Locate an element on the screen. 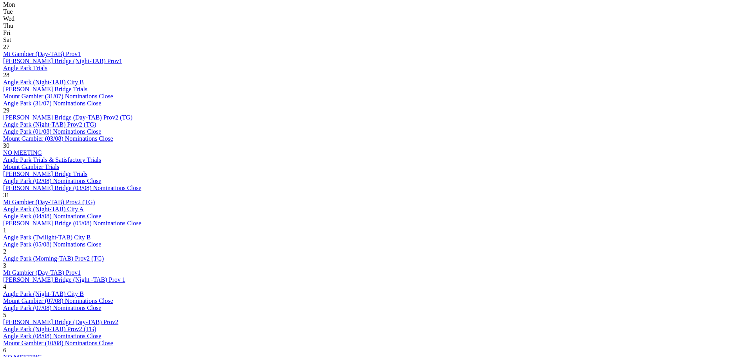  a: Mt Gambier (Day-TAB) Prov2 (TG) is located at coordinates (49, 202).